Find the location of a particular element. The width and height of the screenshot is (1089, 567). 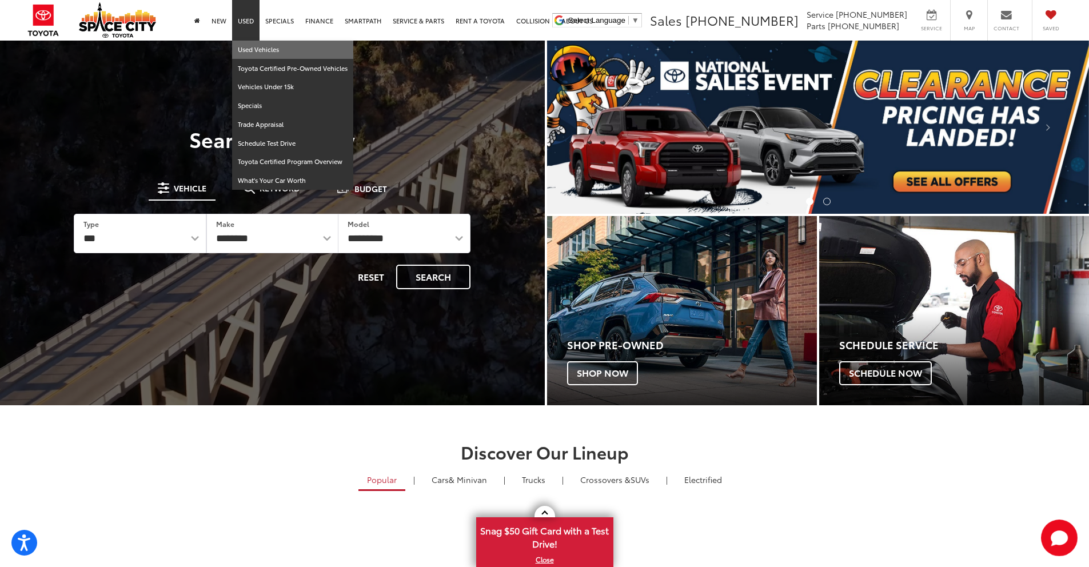

img: Space City Toyota is located at coordinates (117, 20).